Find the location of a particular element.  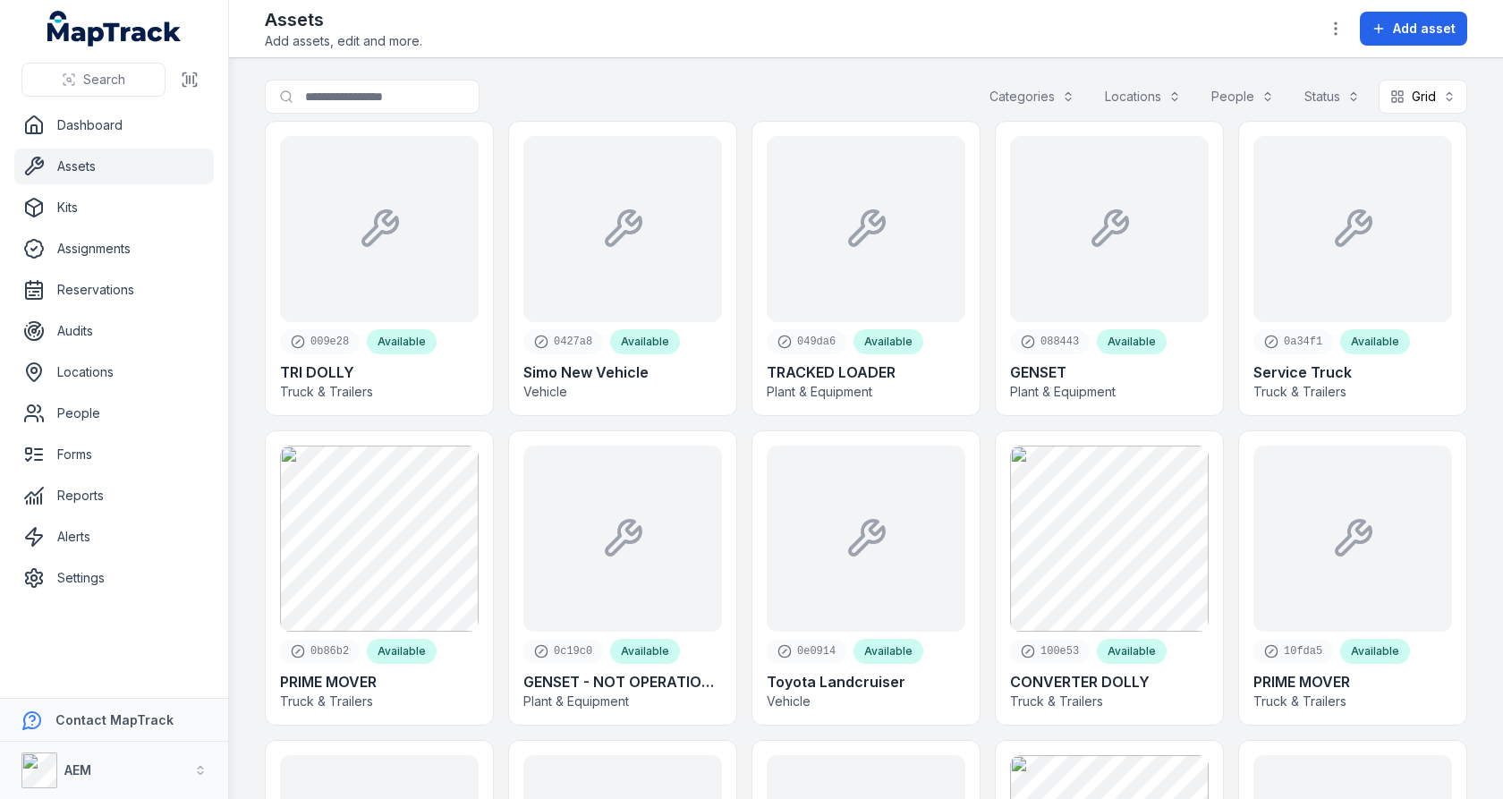

span: Add assets, edit and more. is located at coordinates (343, 41).